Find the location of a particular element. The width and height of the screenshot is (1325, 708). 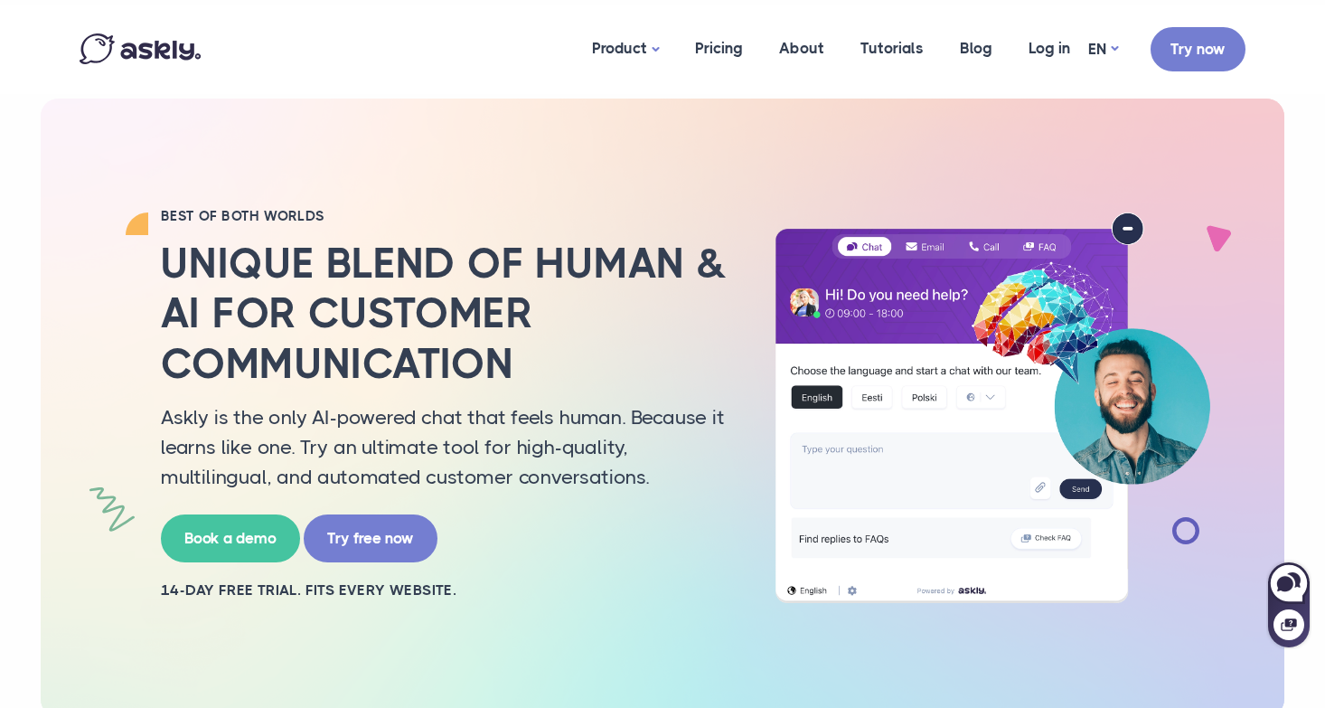

a: Log in is located at coordinates (1049, 48).